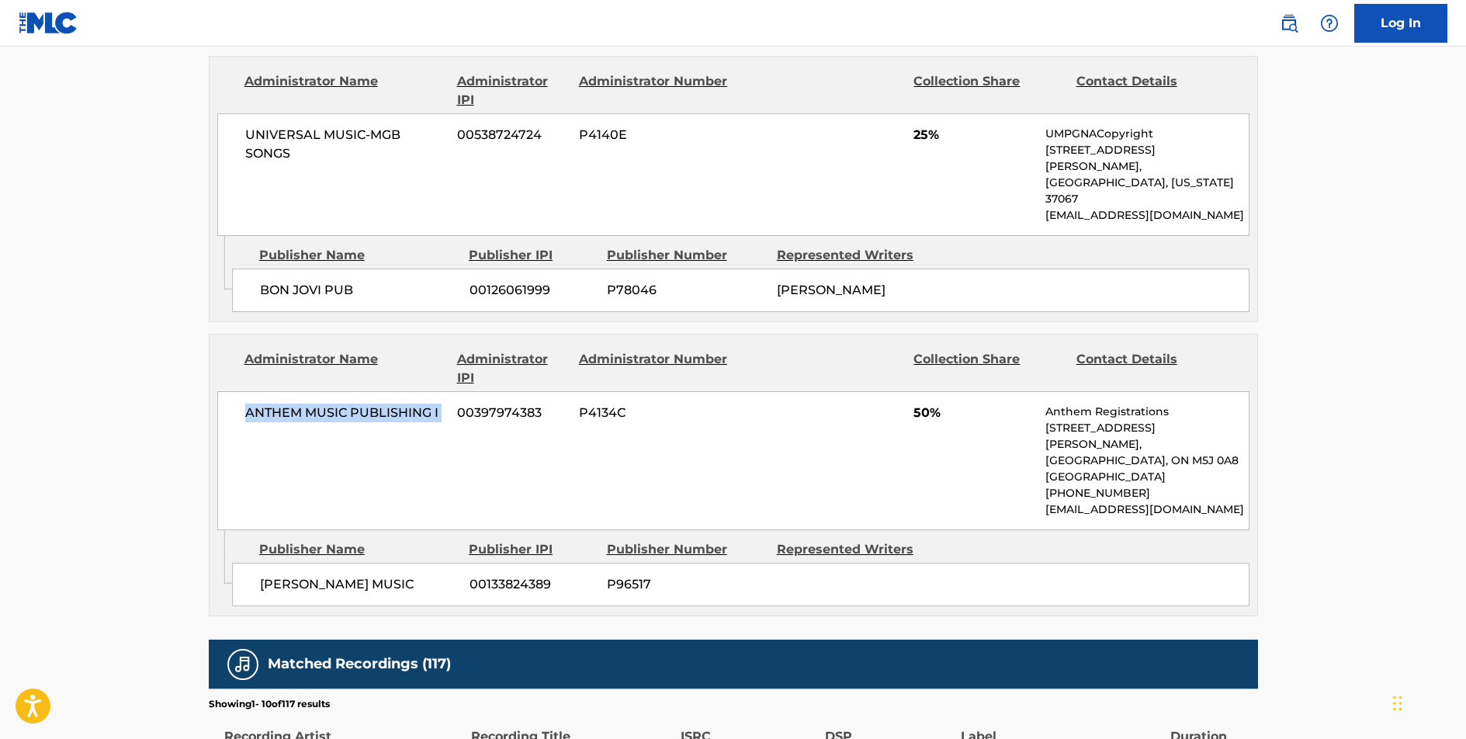 This screenshot has height=739, width=1466. Describe the element at coordinates (359, 663) in the screenshot. I see `h5: Matched Recordings (117)` at that location.